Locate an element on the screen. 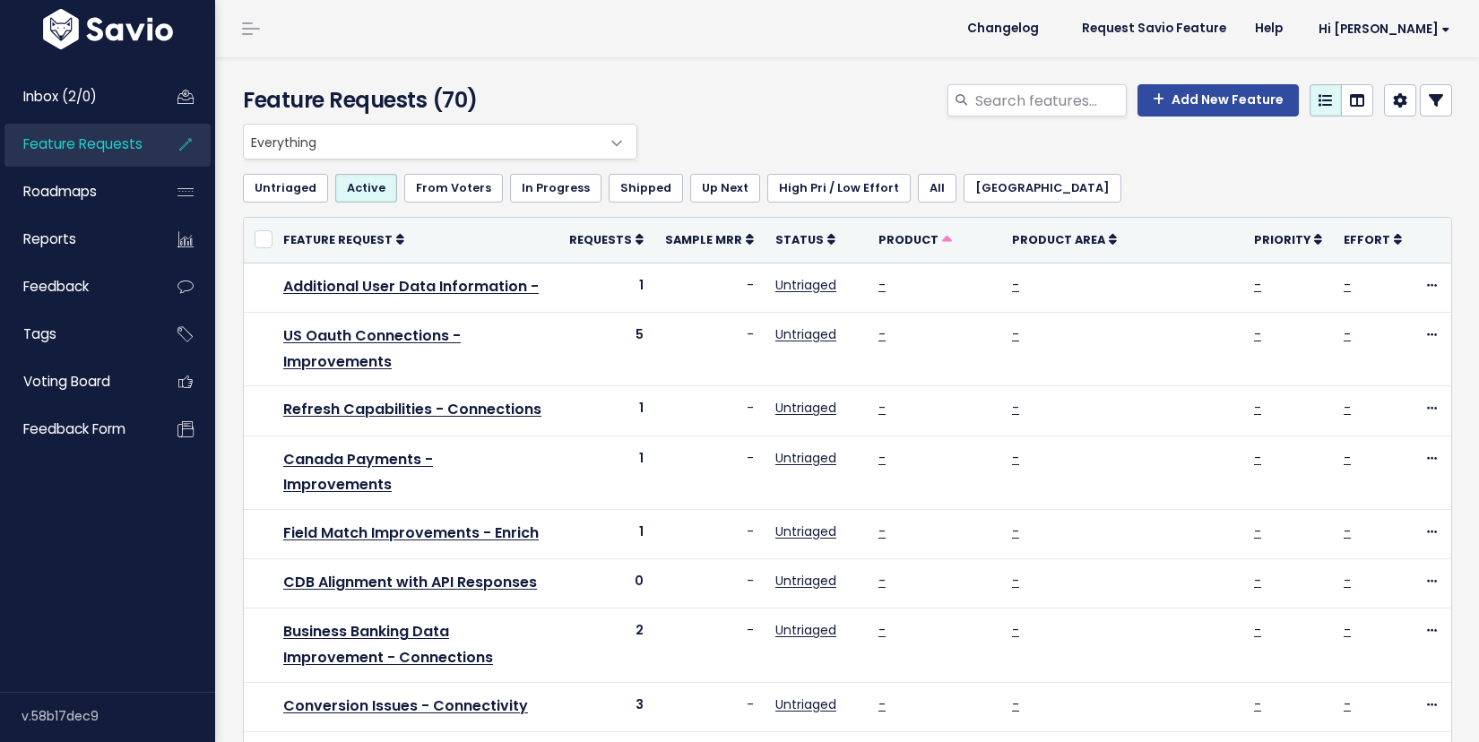  span: Feature Request is located at coordinates (338, 239).